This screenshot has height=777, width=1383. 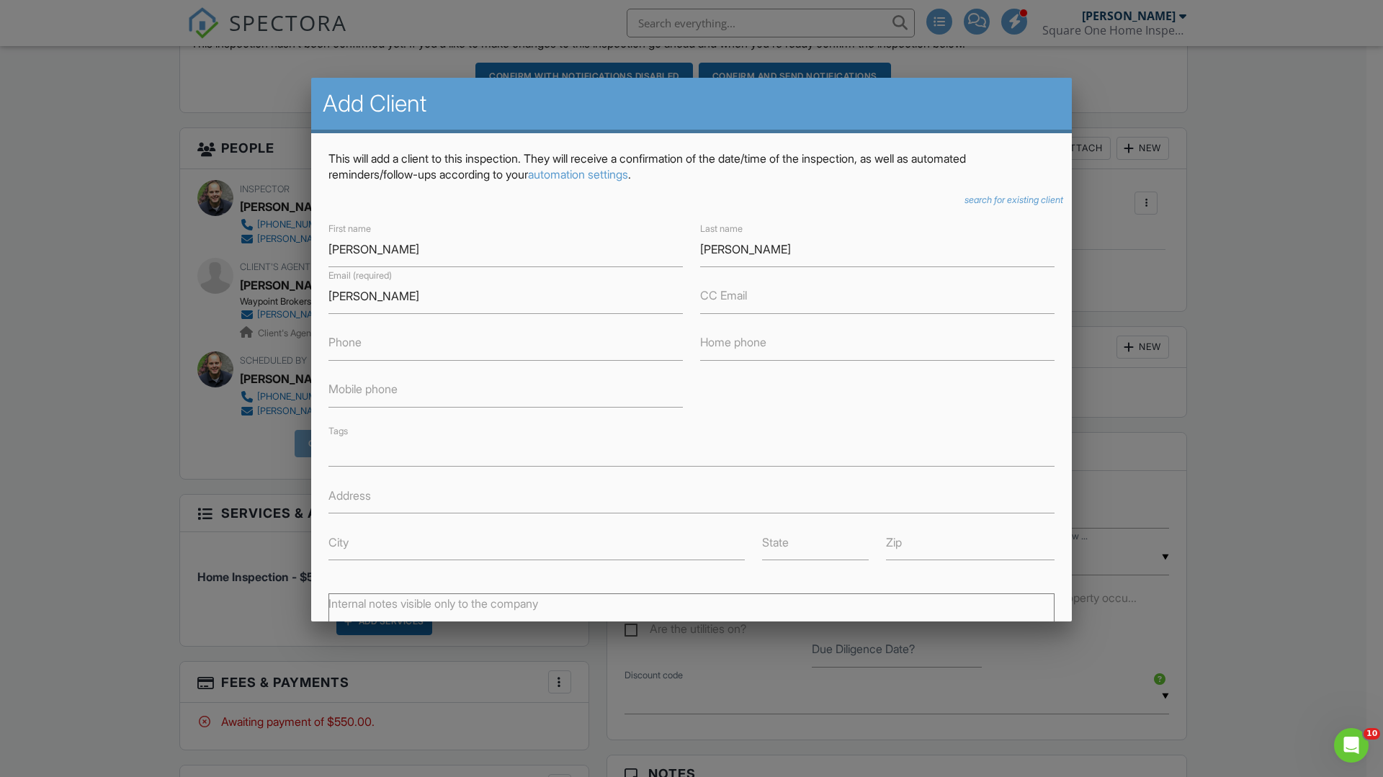 What do you see at coordinates (734, 342) in the screenshot?
I see `label: Home phone` at bounding box center [734, 342].